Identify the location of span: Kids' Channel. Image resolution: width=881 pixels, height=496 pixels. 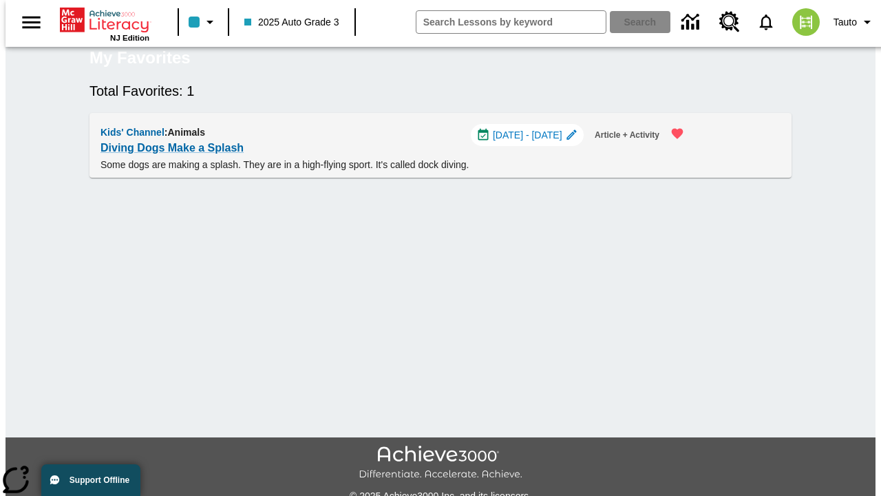
(132, 132).